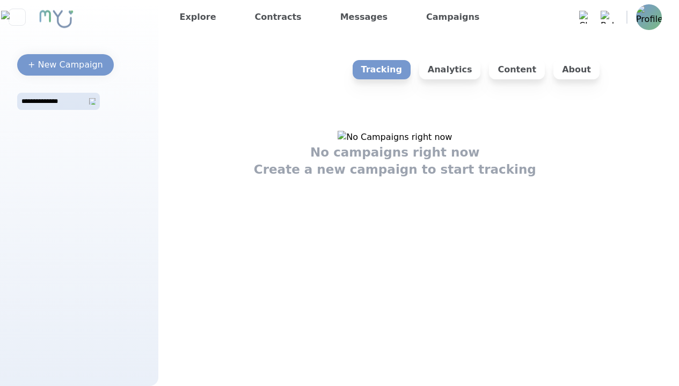  What do you see at coordinates (649, 17) in the screenshot?
I see `img: Profile` at bounding box center [649, 17].